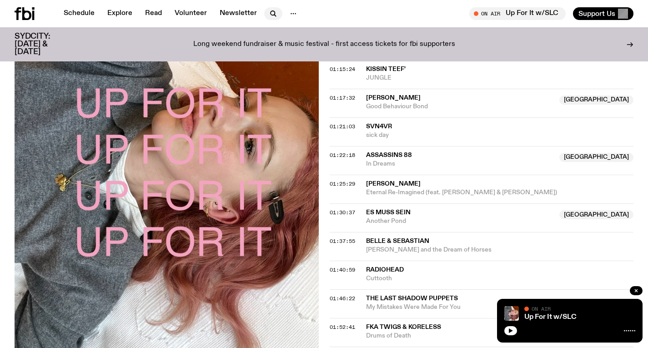 The image size is (648, 348). Describe the element at coordinates (460, 106) in the screenshot. I see `span: Good Behaviour Bond` at that location.